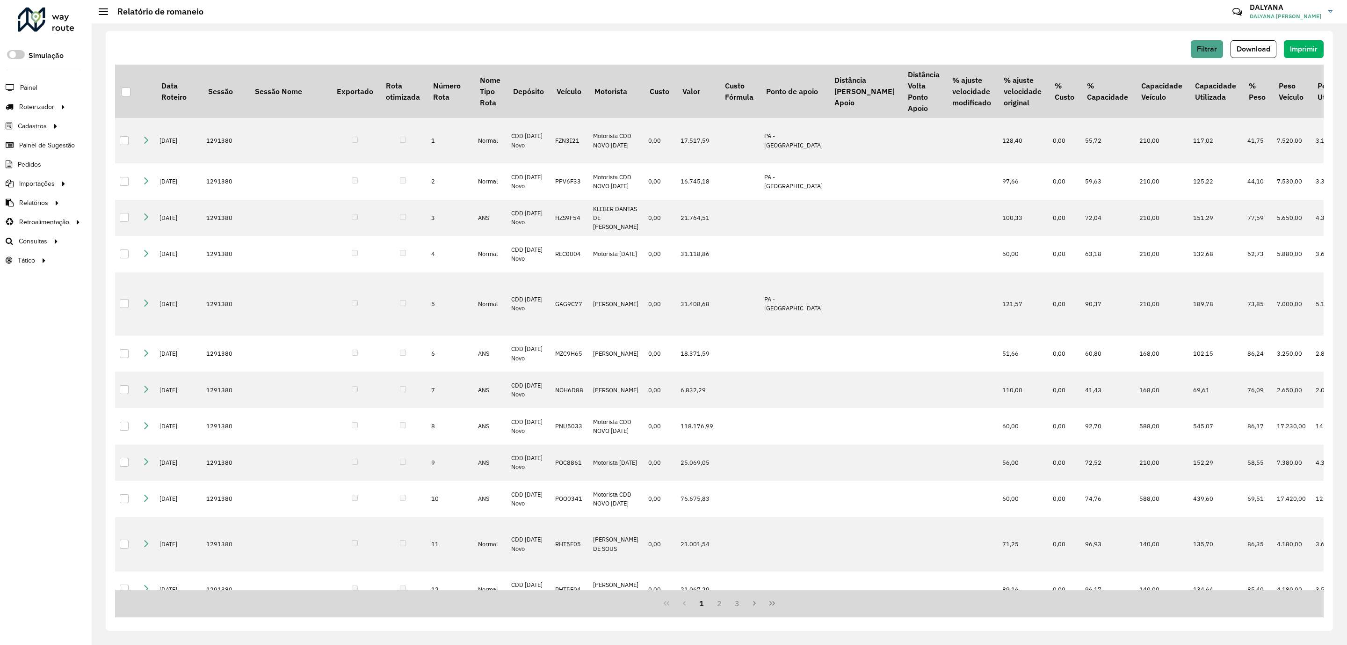 Image resolution: width=1347 pixels, height=645 pixels. Describe the element at coordinates (1023, 218) in the screenshot. I see `td: 100,33` at that location.